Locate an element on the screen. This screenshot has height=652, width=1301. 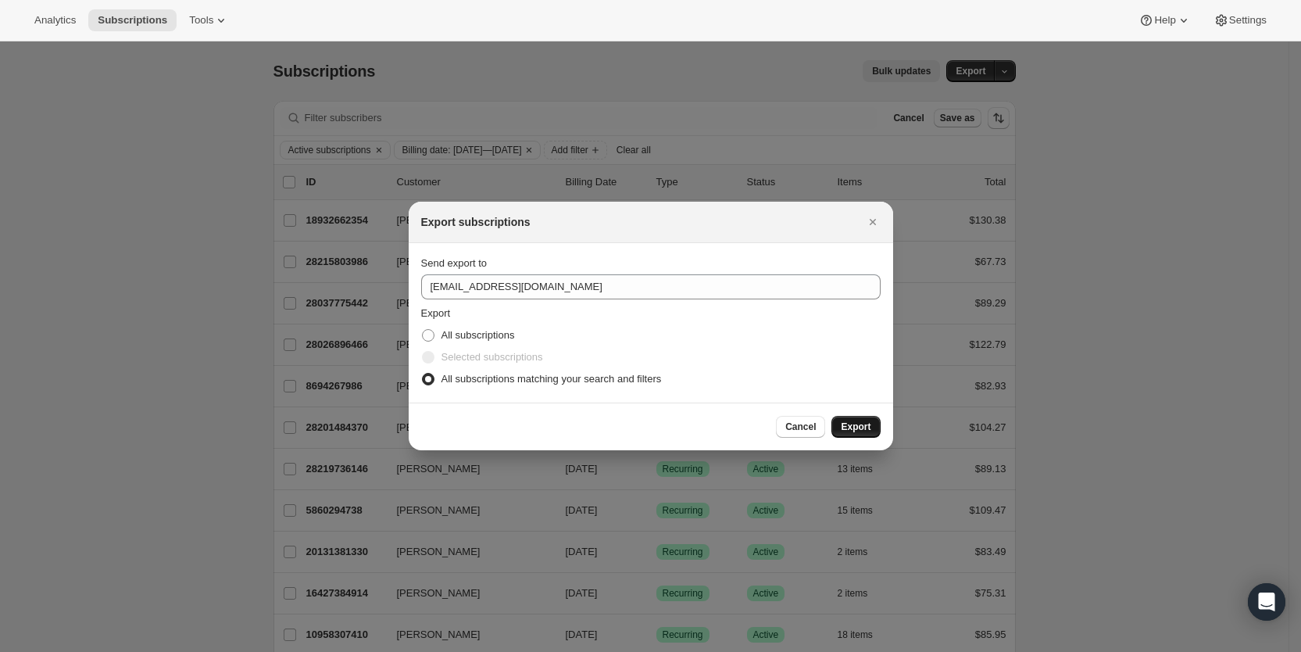
span: Cancel is located at coordinates (800, 427).